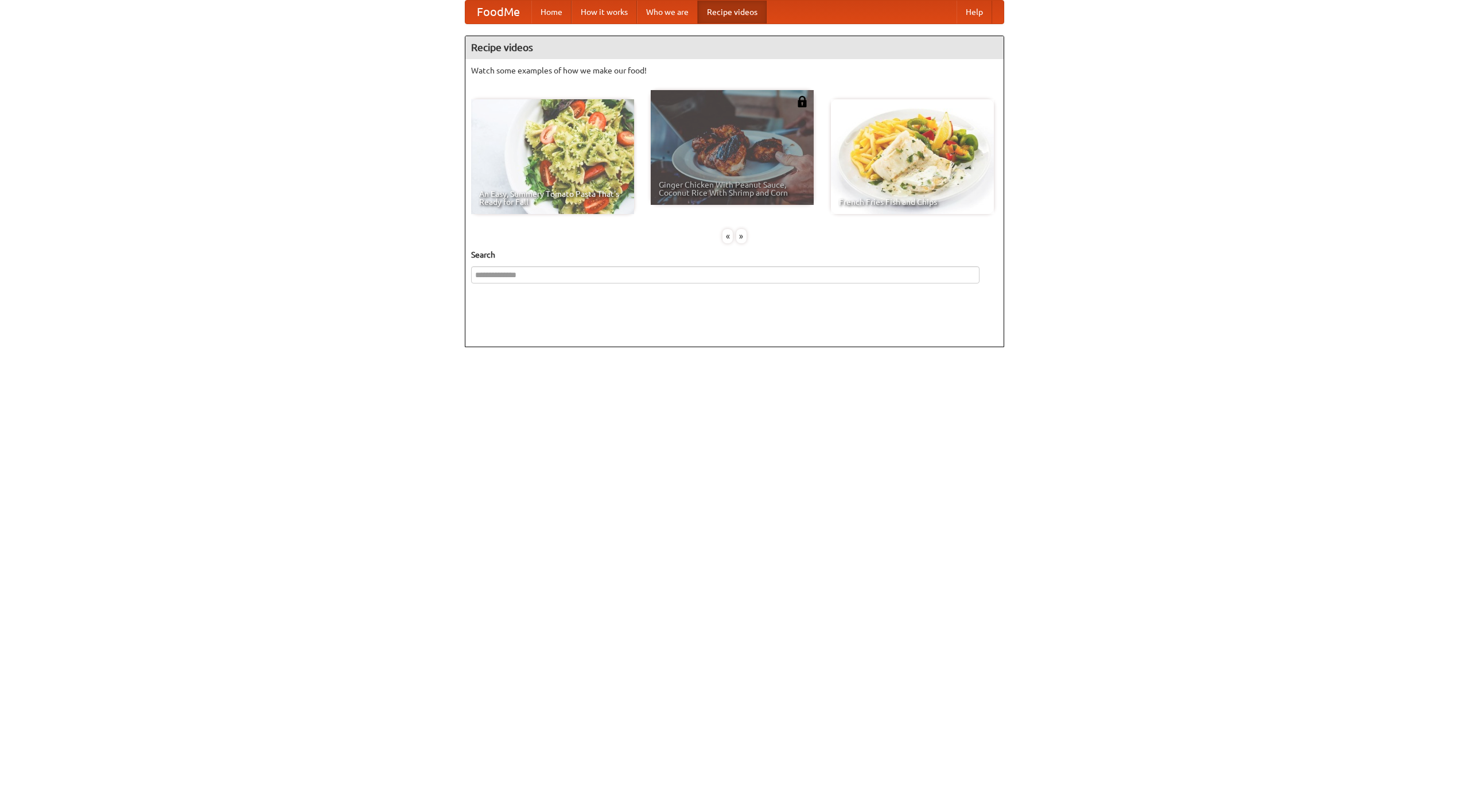 This screenshot has width=1469, height=812. Describe the element at coordinates (668, 12) in the screenshot. I see `a: Who we are` at that location.